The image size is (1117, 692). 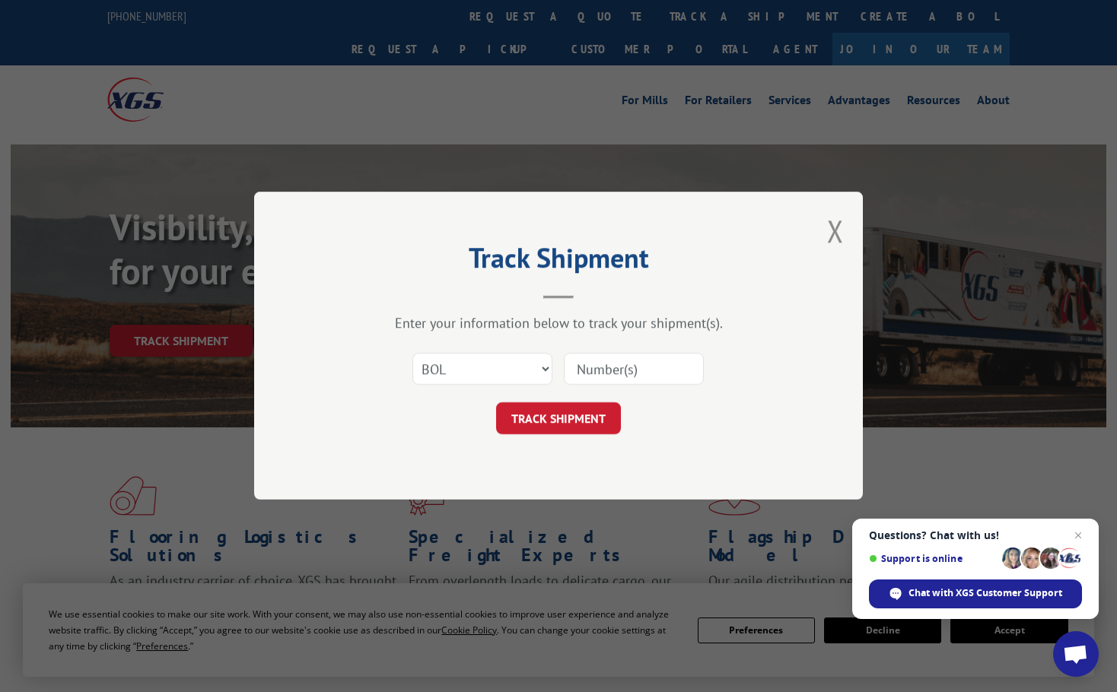 What do you see at coordinates (985, 593) in the screenshot?
I see `span: Chat with XGS Customer Support` at bounding box center [985, 593].